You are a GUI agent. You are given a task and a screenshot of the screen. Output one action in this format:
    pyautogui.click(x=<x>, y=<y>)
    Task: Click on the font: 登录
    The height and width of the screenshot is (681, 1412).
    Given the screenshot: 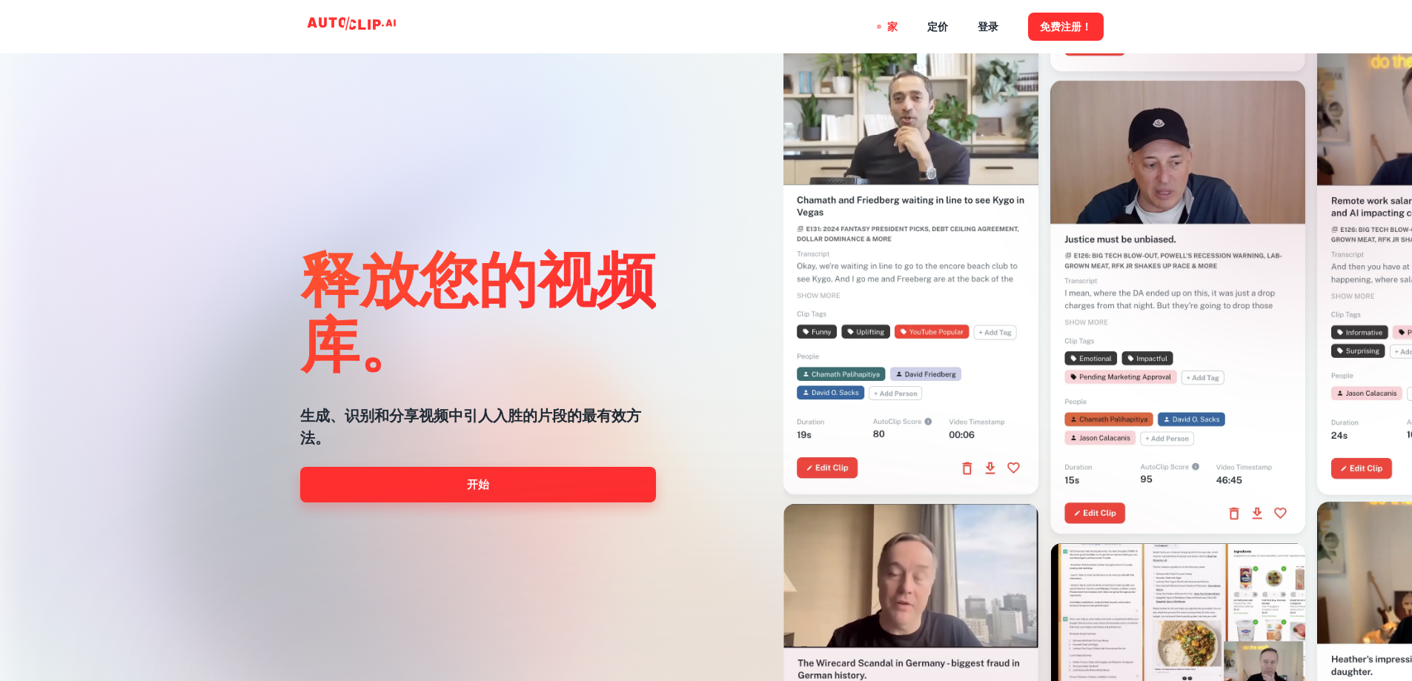 What is the action you would take?
    pyautogui.click(x=988, y=27)
    